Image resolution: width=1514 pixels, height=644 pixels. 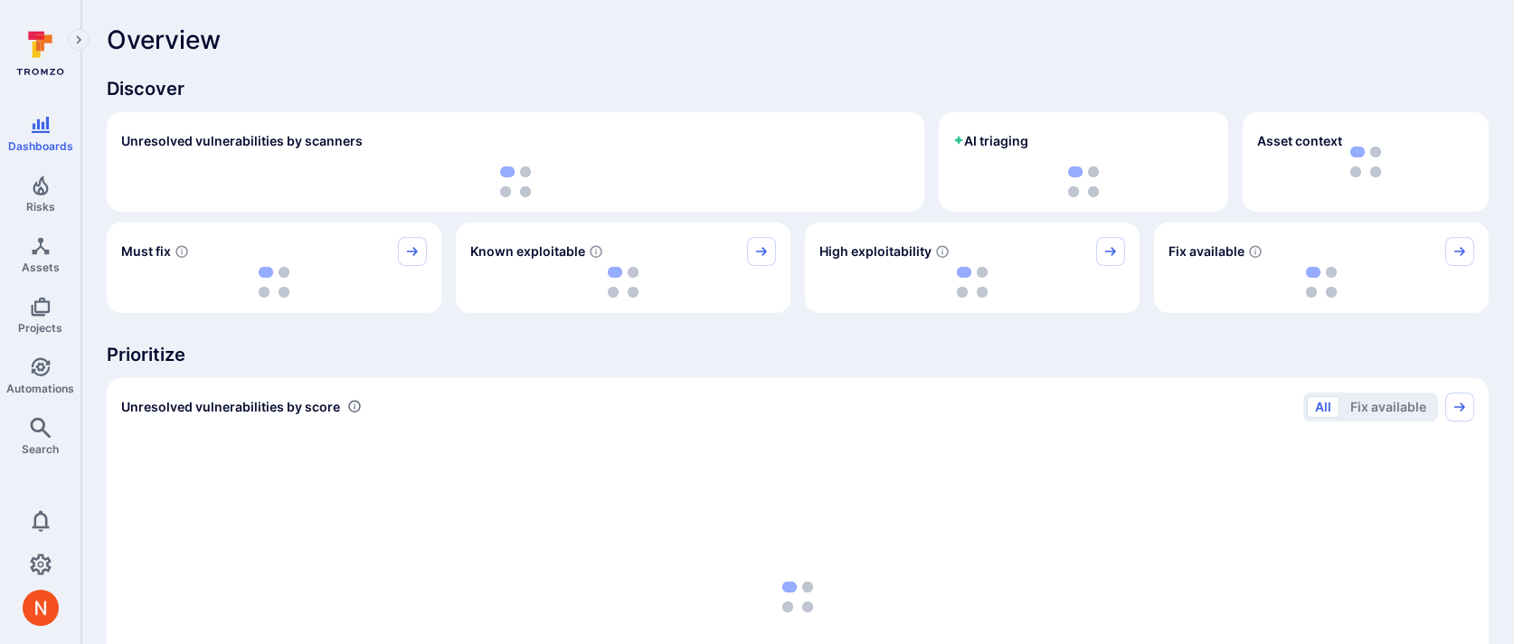 I want to click on span: Overview, so click(x=164, y=40).